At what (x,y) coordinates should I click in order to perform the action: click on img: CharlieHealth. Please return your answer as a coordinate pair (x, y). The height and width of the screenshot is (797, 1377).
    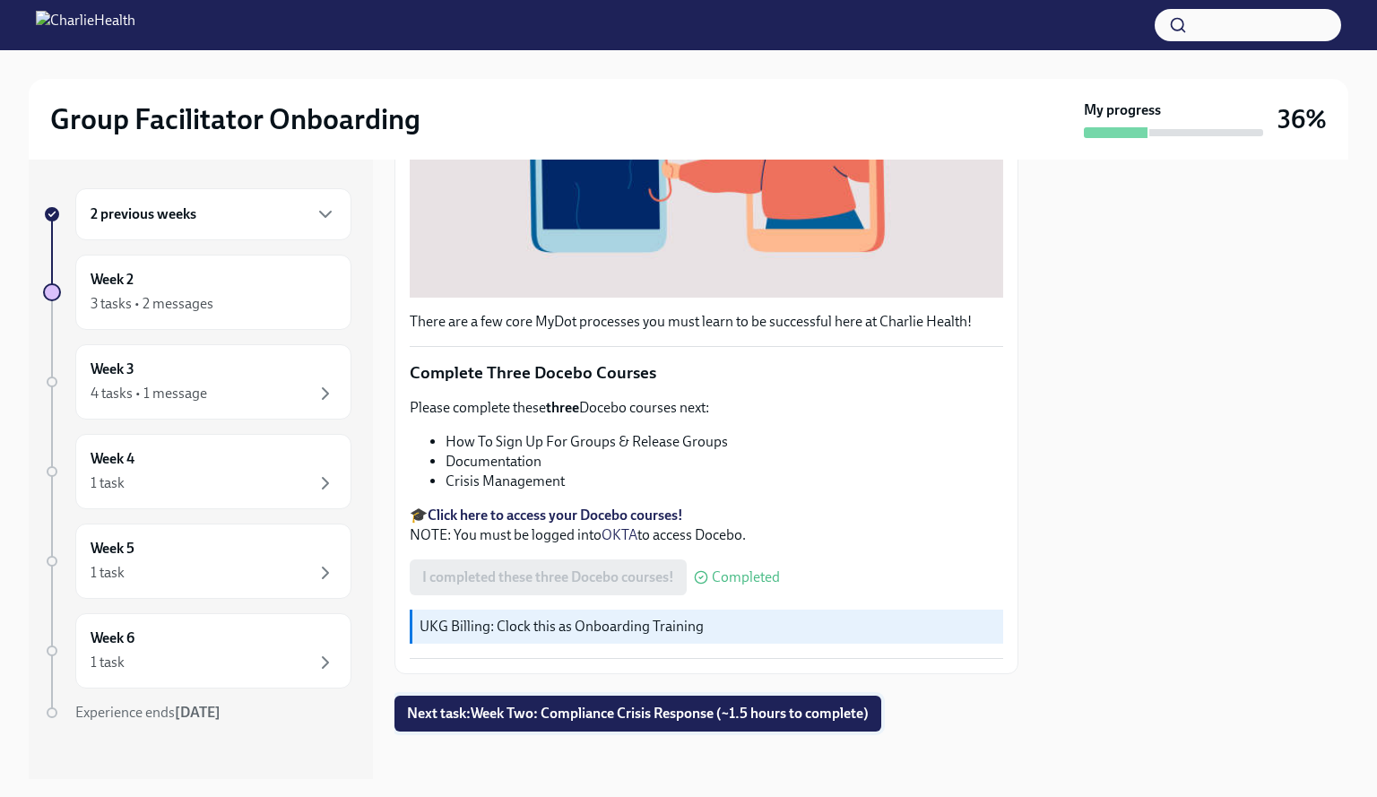
    Looking at the image, I should click on (85, 25).